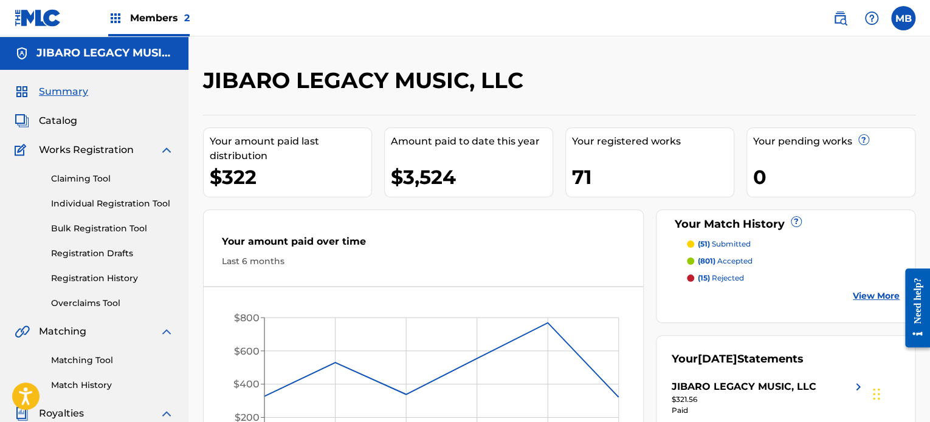  Describe the element at coordinates (793, 261) in the screenshot. I see `a: (801) accepted` at that location.